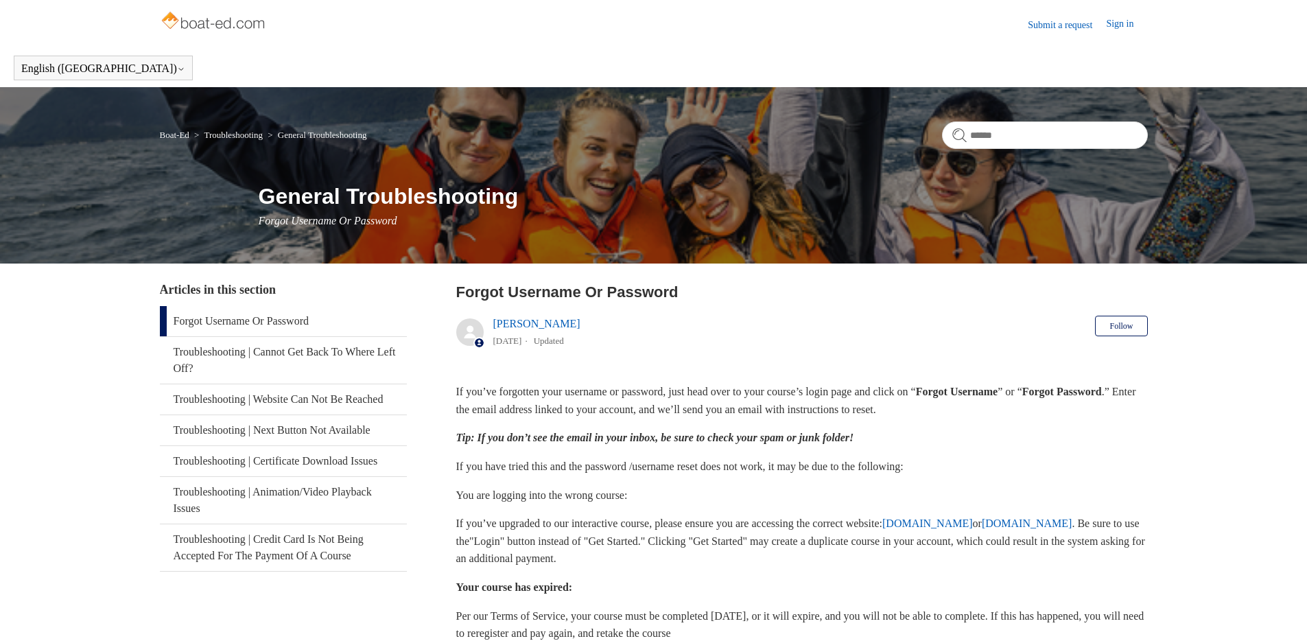 The height and width of the screenshot is (641, 1307). What do you see at coordinates (283, 461) in the screenshot?
I see `a: Troubleshooting | Certificate Download Issues` at bounding box center [283, 461].